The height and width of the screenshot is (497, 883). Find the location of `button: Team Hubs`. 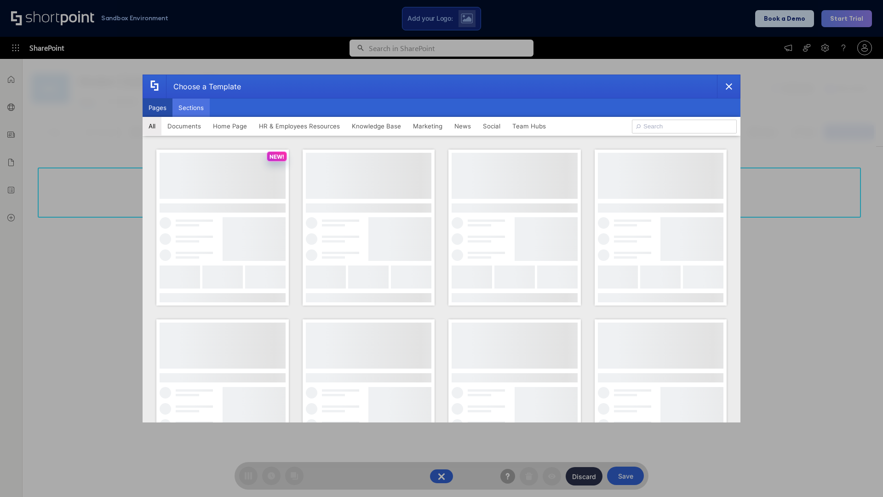

button: Team Hubs is located at coordinates (529, 126).